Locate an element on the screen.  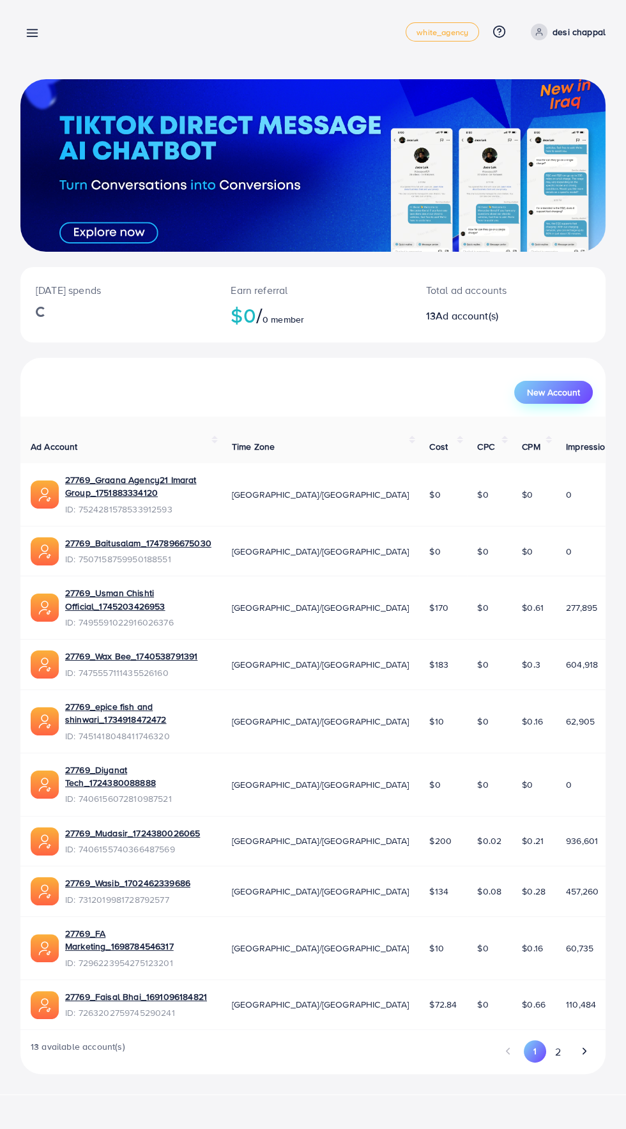
h2: 13 is located at coordinates (483, 316).